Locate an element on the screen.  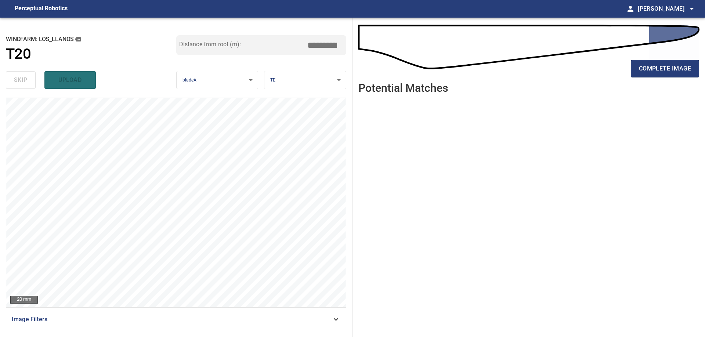
label: Distance from root (m): is located at coordinates (210, 44).